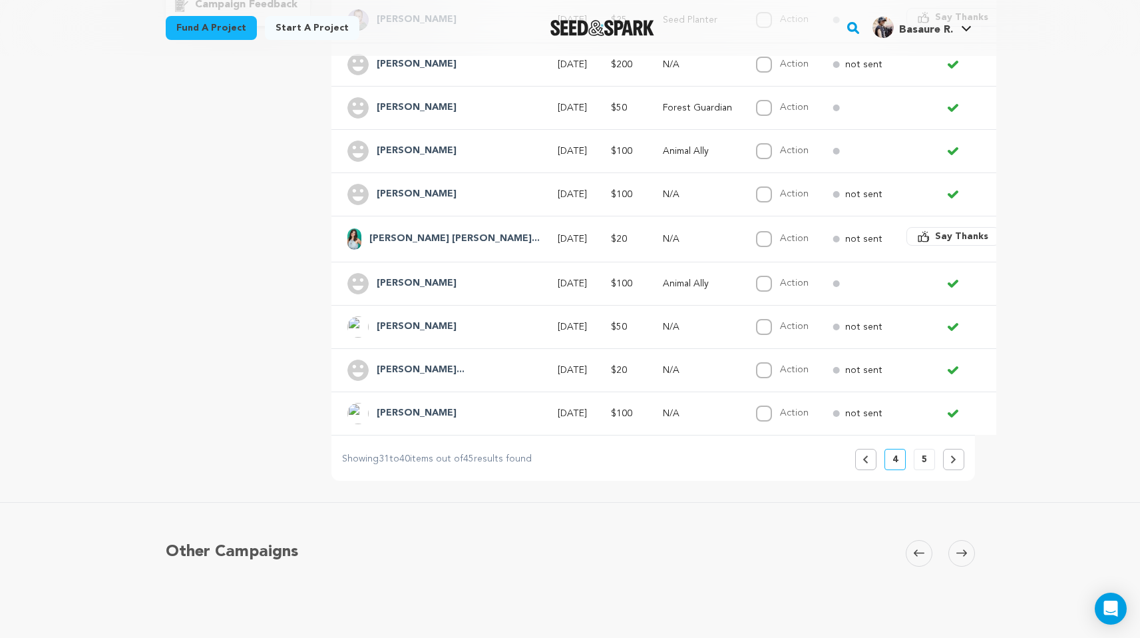  Describe the element at coordinates (417, 151) in the screenshot. I see `h4: Jessica Revoldt` at that location.